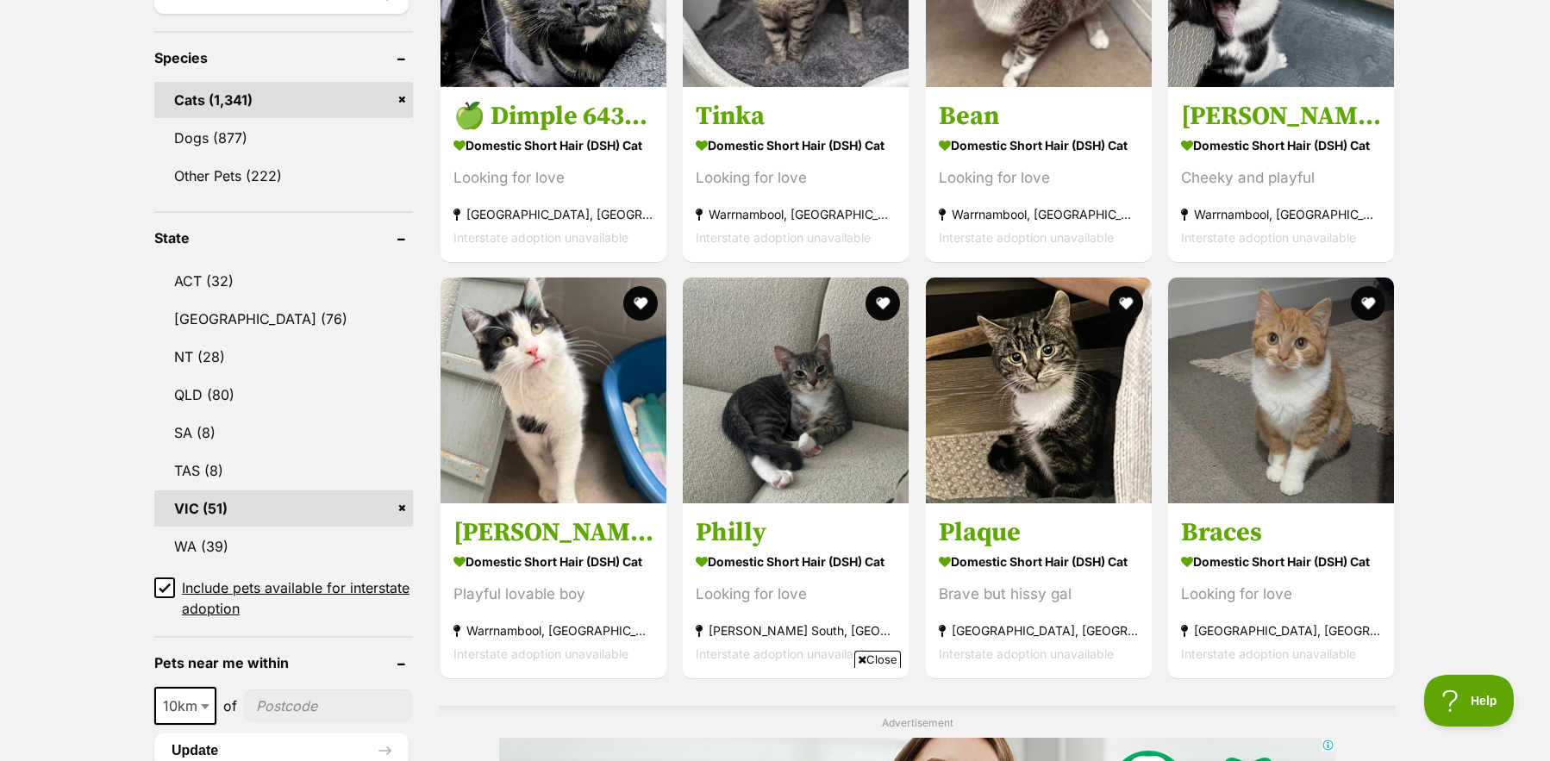 The width and height of the screenshot is (1550, 761). I want to click on h3: Bean, so click(1039, 116).